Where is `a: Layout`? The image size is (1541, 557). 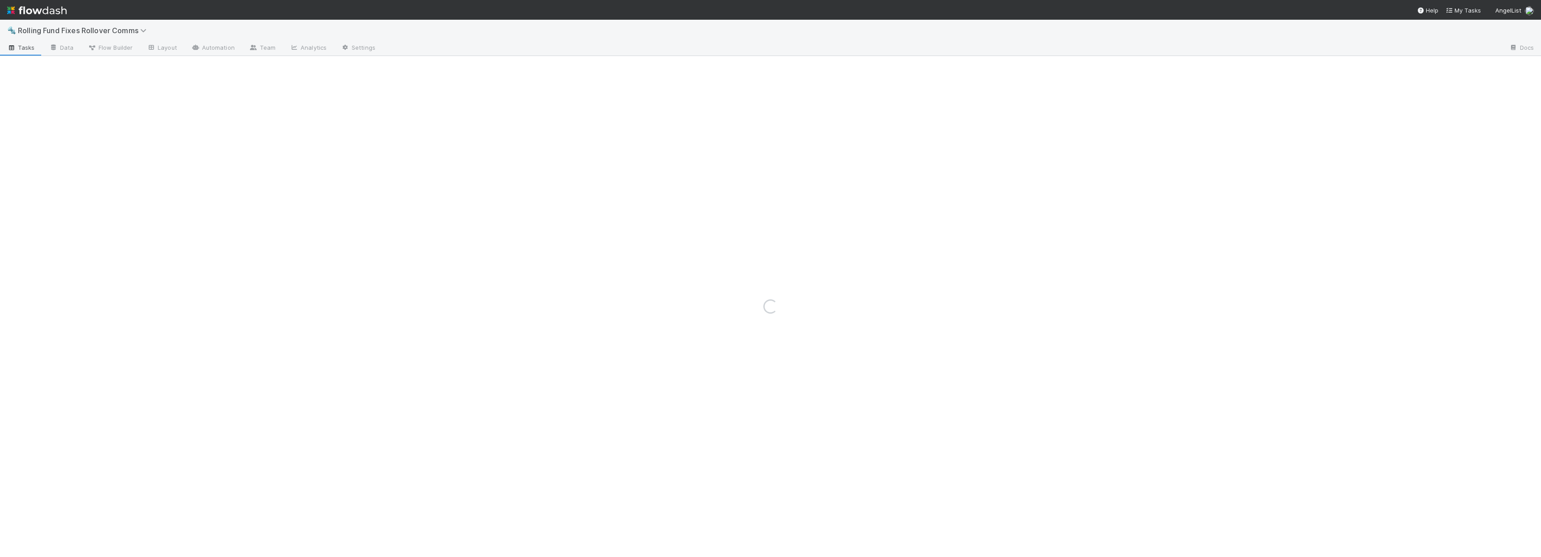
a: Layout is located at coordinates (162, 48).